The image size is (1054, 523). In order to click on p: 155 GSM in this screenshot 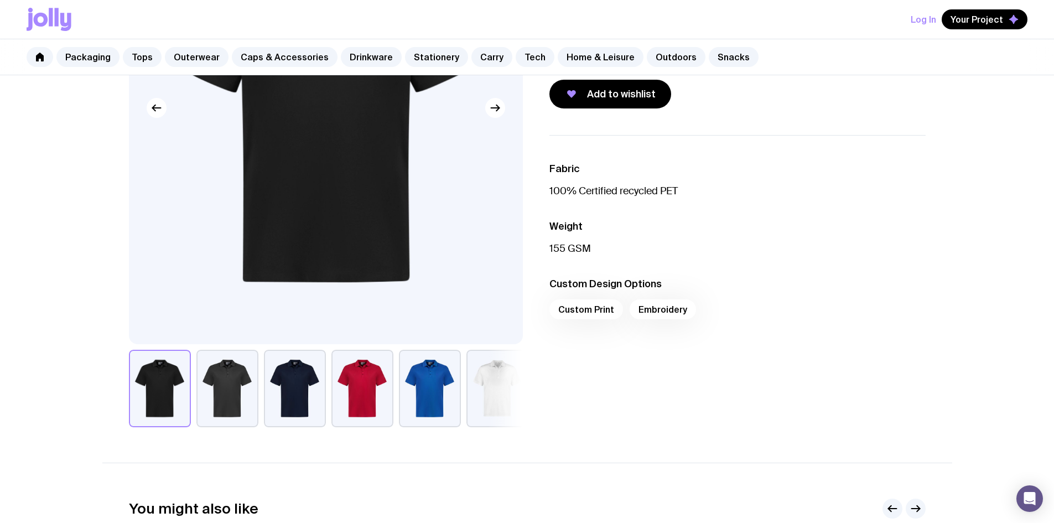, I will do `click(738, 249)`.